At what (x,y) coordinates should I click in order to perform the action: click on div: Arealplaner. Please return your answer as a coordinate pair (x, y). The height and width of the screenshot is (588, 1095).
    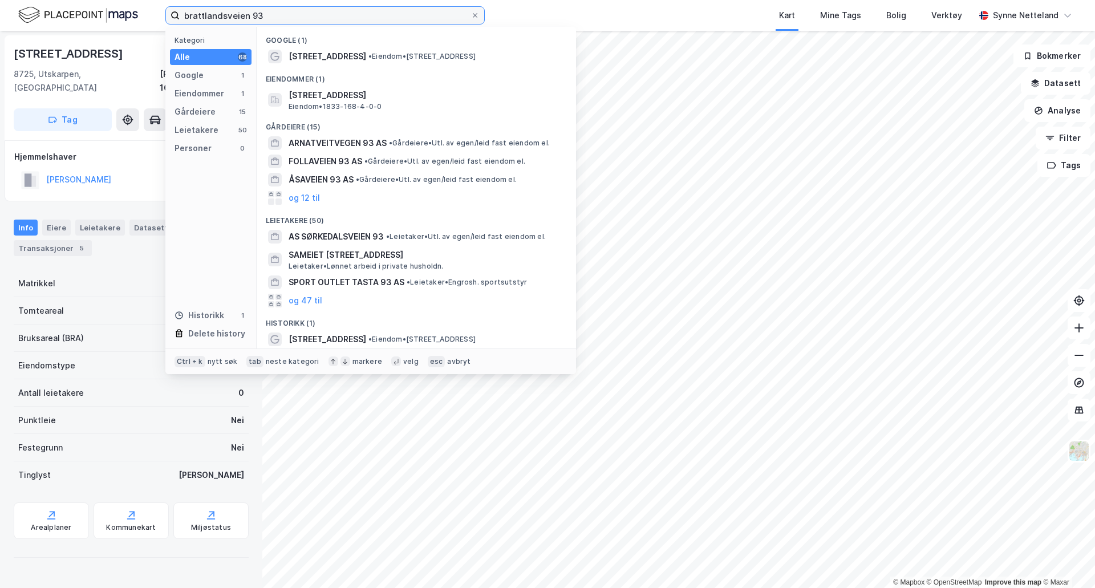
    Looking at the image, I should click on (51, 527).